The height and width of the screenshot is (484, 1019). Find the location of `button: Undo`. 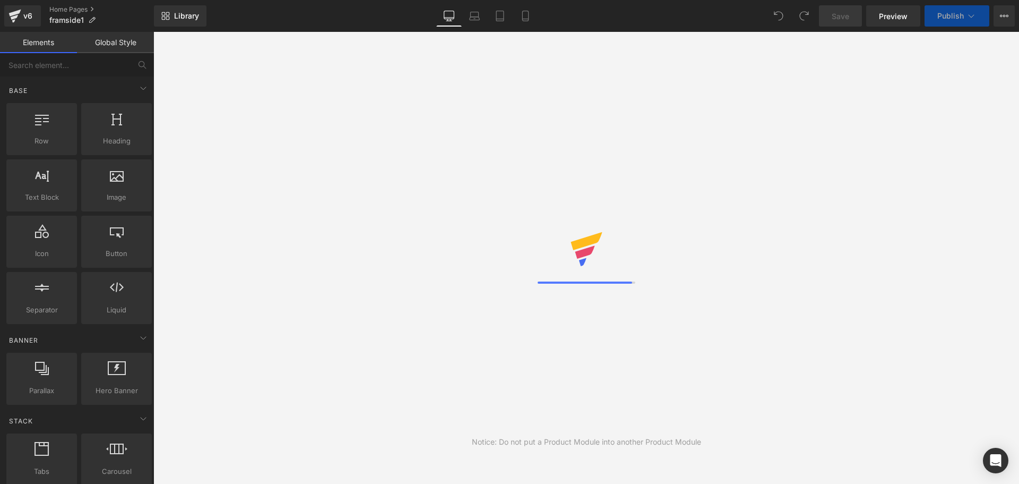

button: Undo is located at coordinates (779, 16).